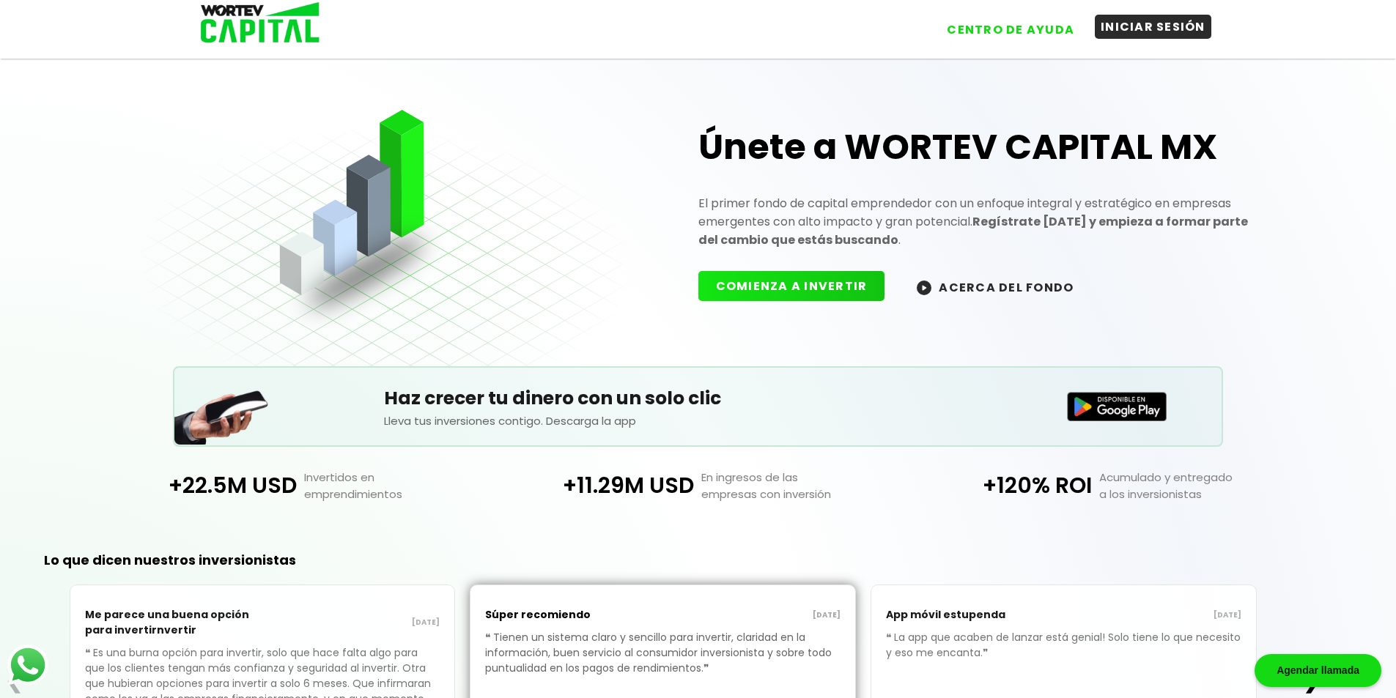 This screenshot has height=698, width=1396. I want to click on p: En ingresos de las empresas con inversión, so click(795, 486).